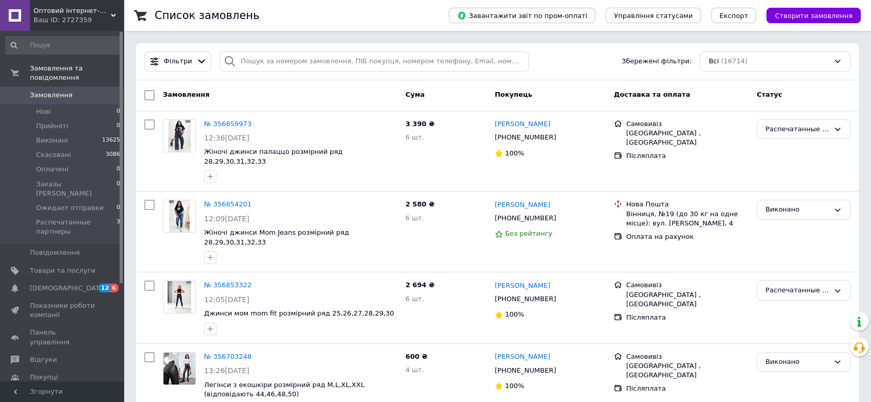  I want to click on button: Експорт, so click(734, 15).